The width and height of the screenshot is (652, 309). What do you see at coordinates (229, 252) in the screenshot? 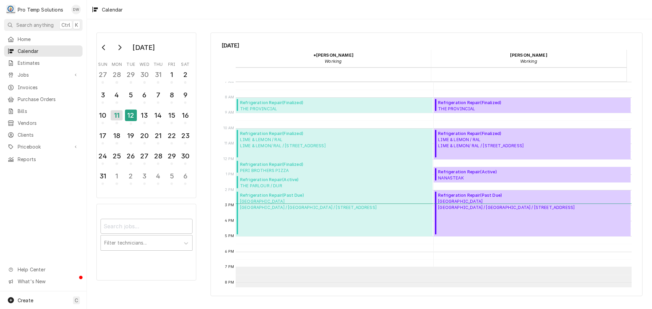
I see `span: 6 PM` at bounding box center [229, 252].